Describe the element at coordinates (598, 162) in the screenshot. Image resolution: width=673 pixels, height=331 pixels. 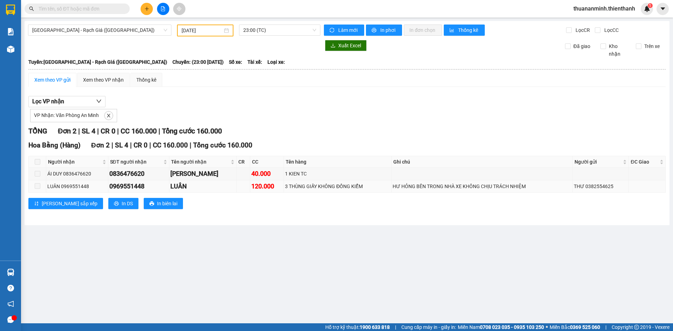
I see `span: Người gửi` at that location.